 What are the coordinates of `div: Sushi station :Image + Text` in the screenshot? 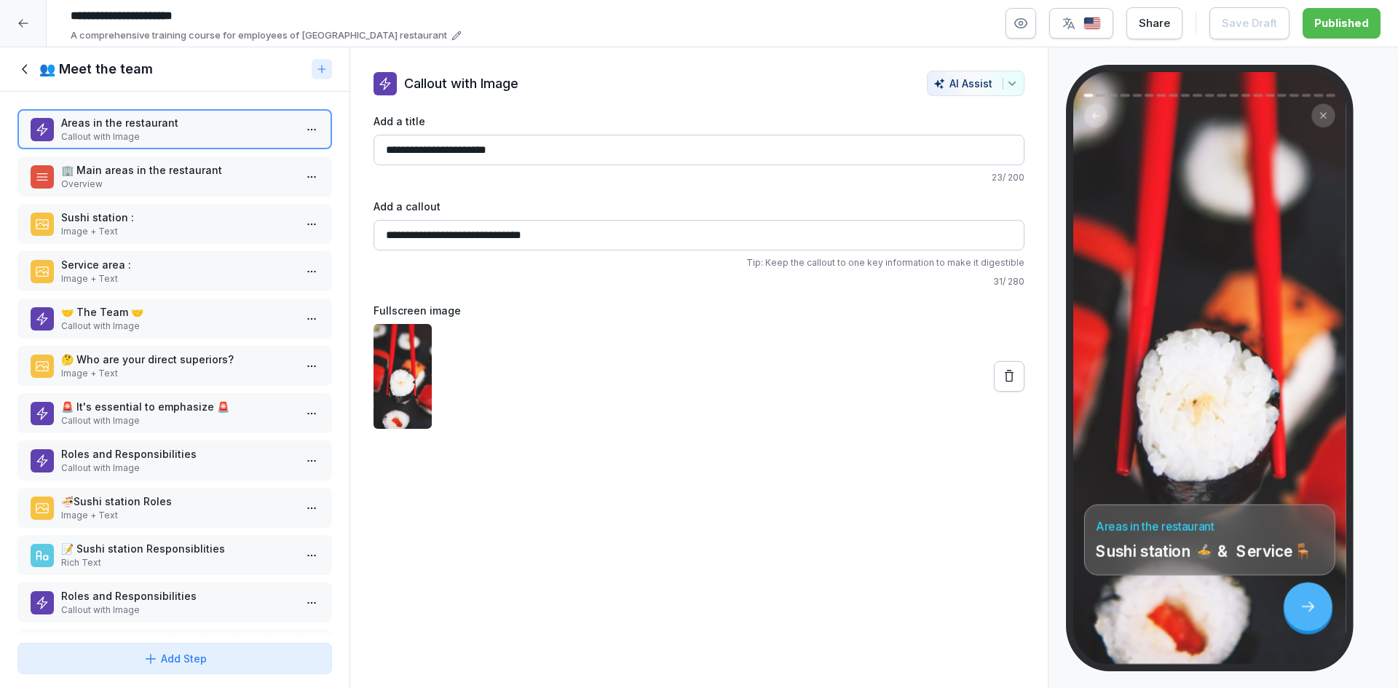 It's located at (175, 224).